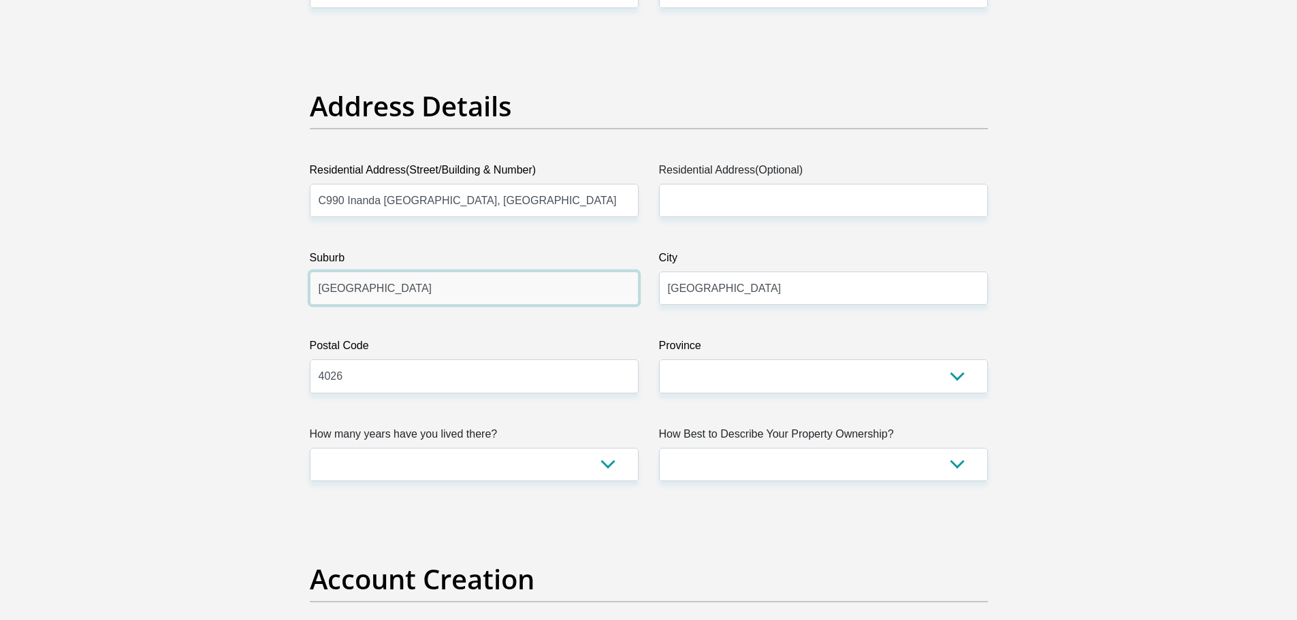 This screenshot has height=620, width=1297. Describe the element at coordinates (823, 261) in the screenshot. I see `label: City` at that location.